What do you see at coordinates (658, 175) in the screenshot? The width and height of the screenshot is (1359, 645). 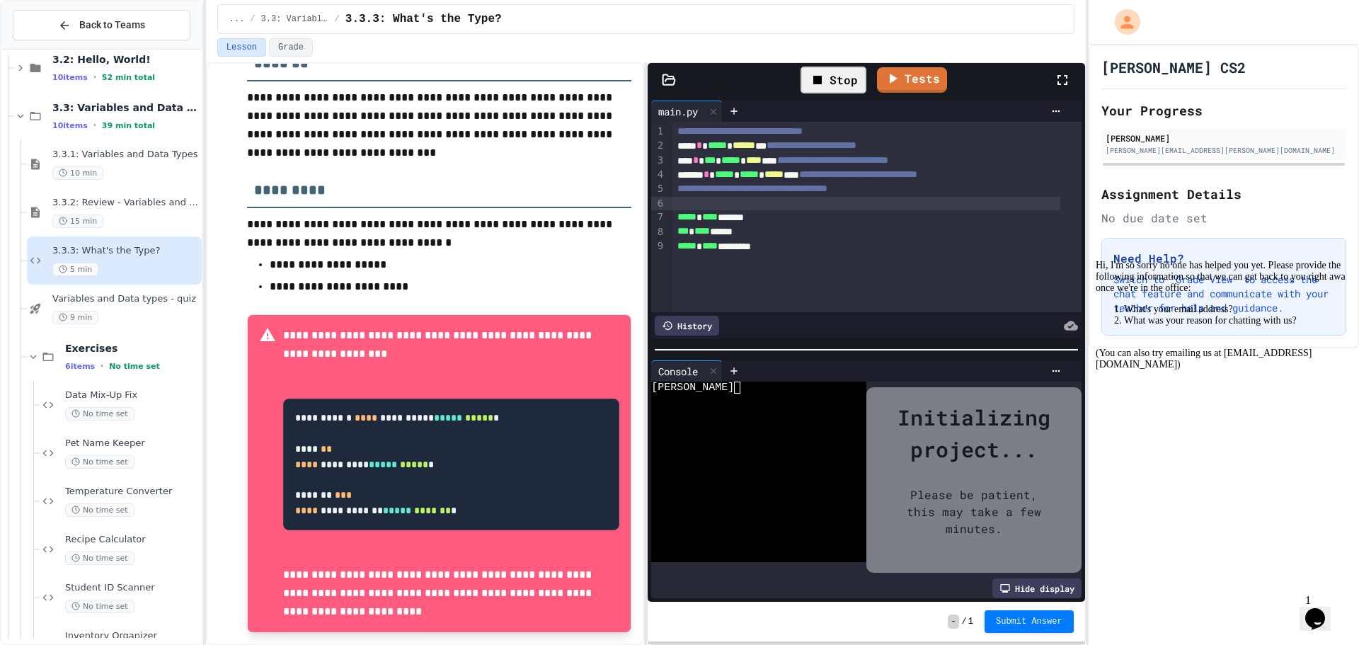 I see `div: 4` at bounding box center [658, 175].